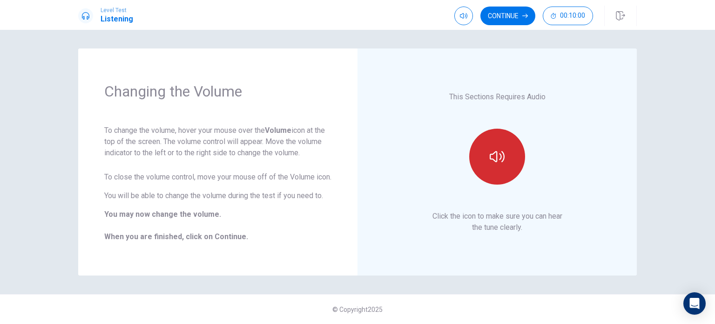 Image resolution: width=715 pixels, height=324 pixels. Describe the element at coordinates (117, 10) in the screenshot. I see `span: Level Test` at that location.